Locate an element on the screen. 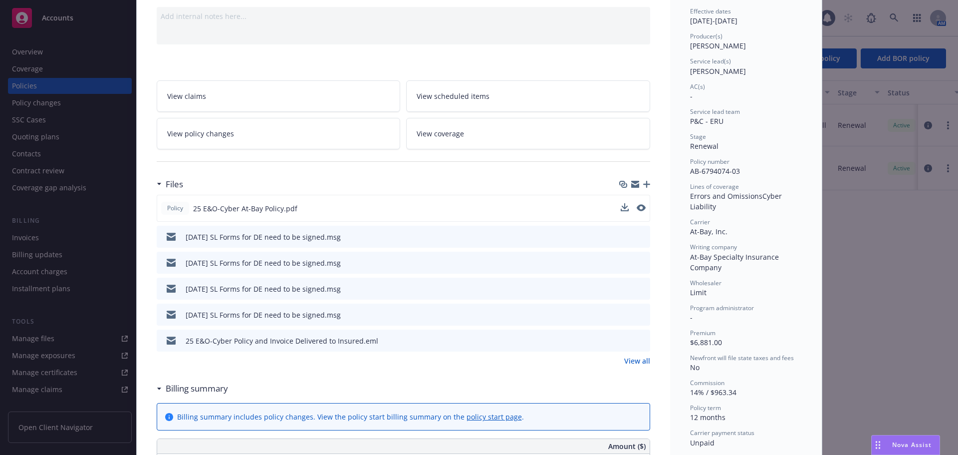 This screenshot has height=455, width=958. span: Limit is located at coordinates (698, 292).